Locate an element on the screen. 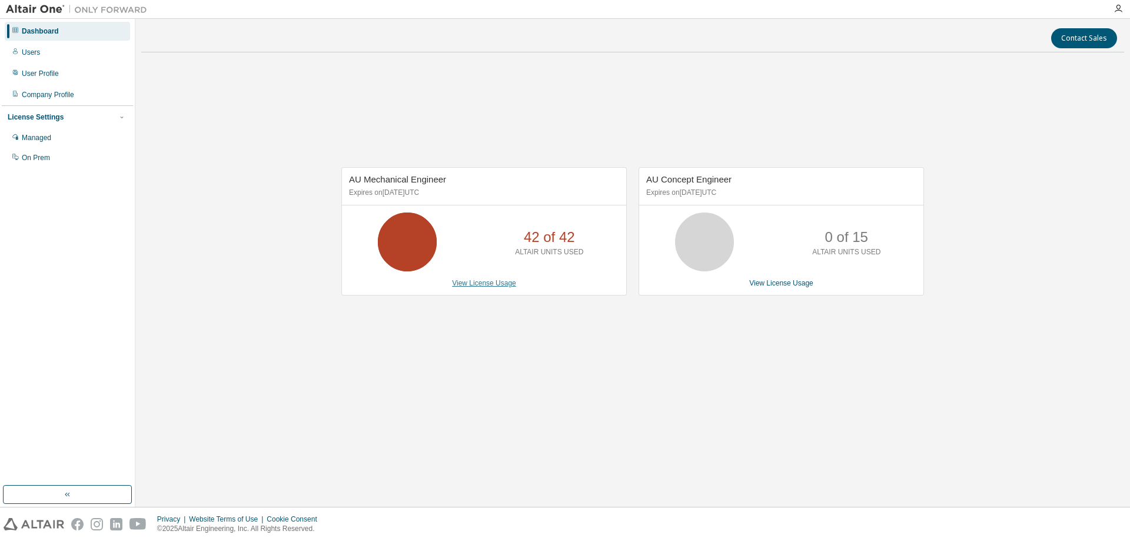 This screenshot has height=541, width=1130. img: youtube.svg is located at coordinates (138, 524).